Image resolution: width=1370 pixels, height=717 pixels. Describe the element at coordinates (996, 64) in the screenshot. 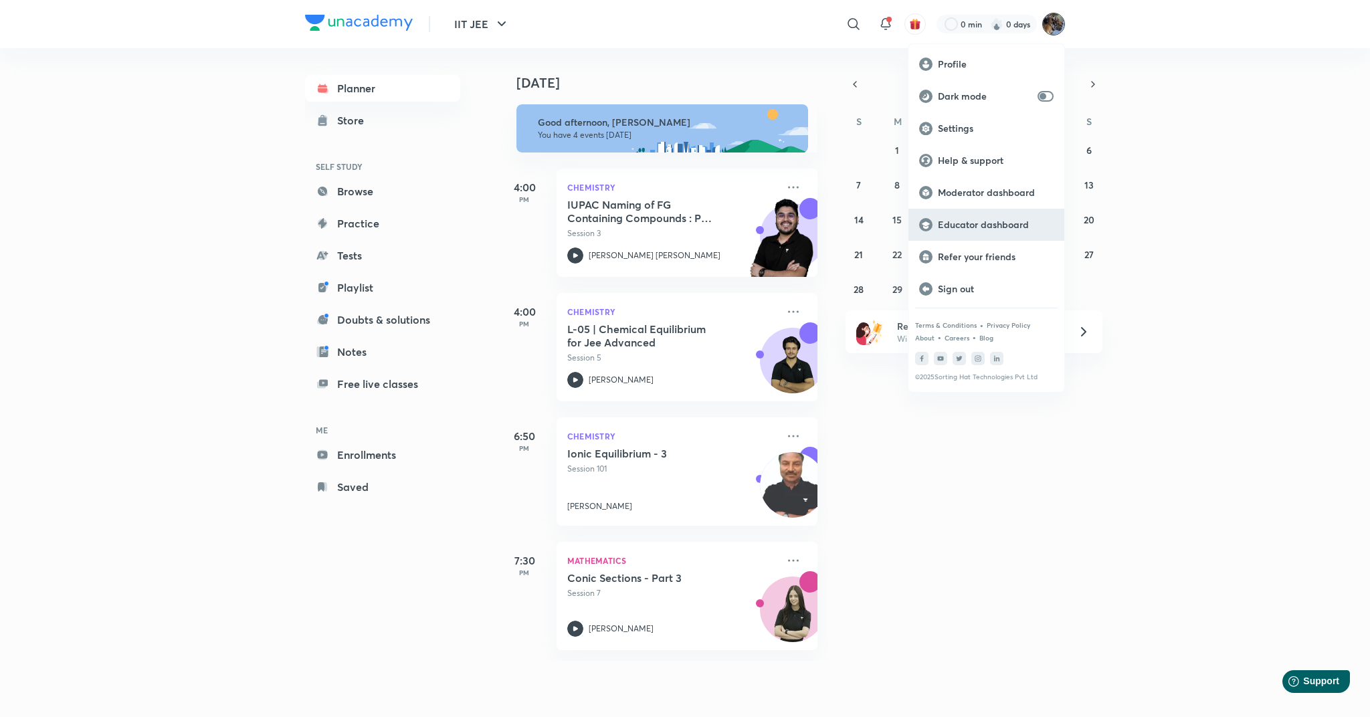

I see `p: Profile` at that location.